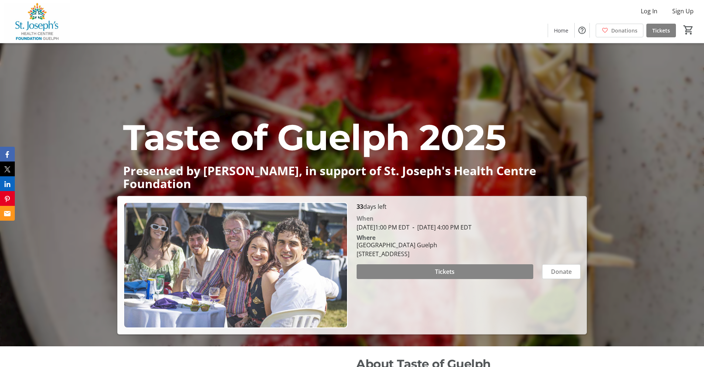  What do you see at coordinates (624, 30) in the screenshot?
I see `span: Donations` at bounding box center [624, 30].